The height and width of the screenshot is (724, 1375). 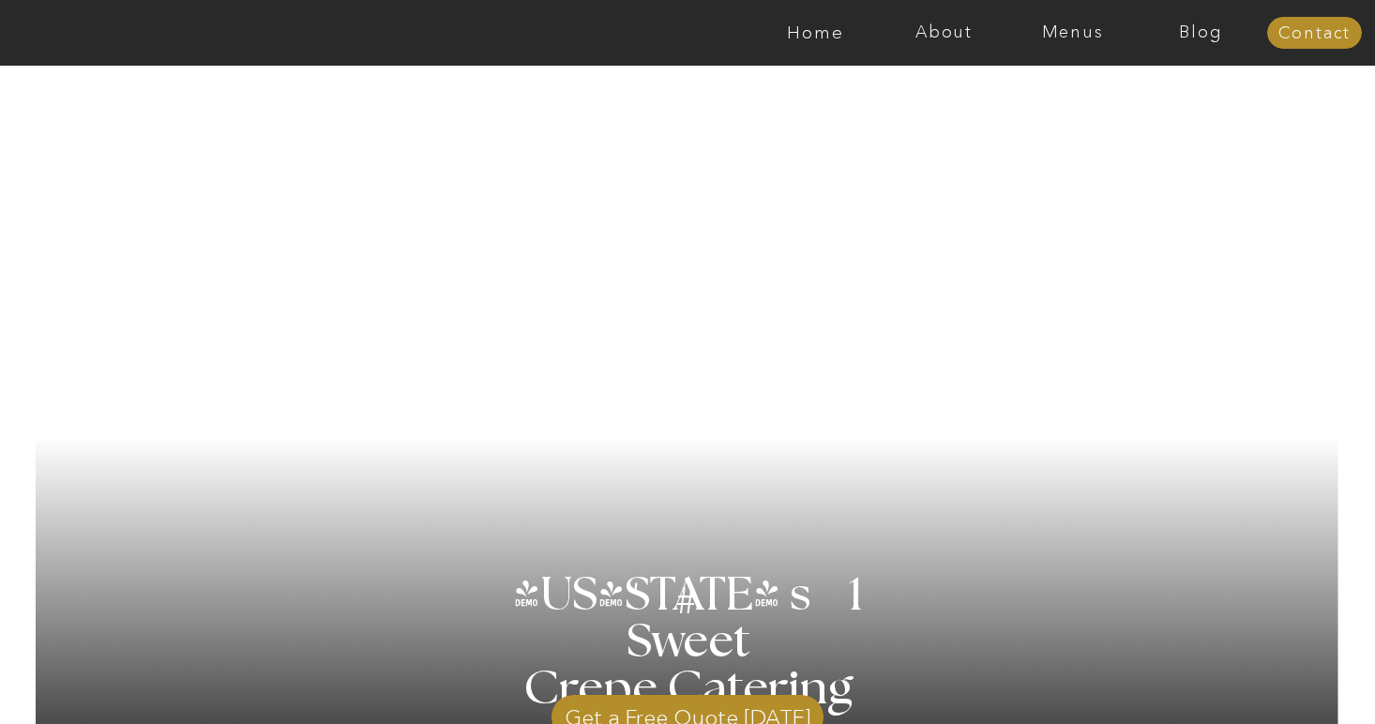 I want to click on a: About, so click(x=944, y=33).